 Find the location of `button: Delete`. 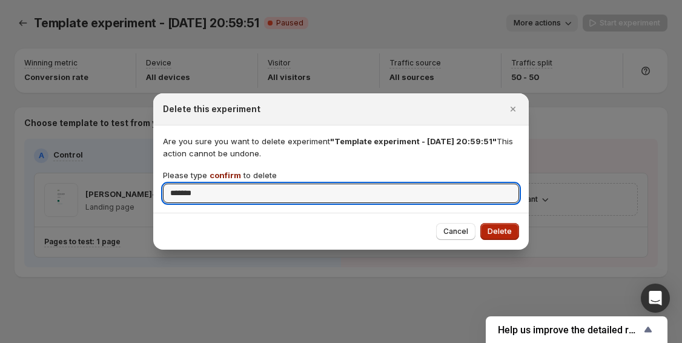

button: Delete is located at coordinates (500, 231).